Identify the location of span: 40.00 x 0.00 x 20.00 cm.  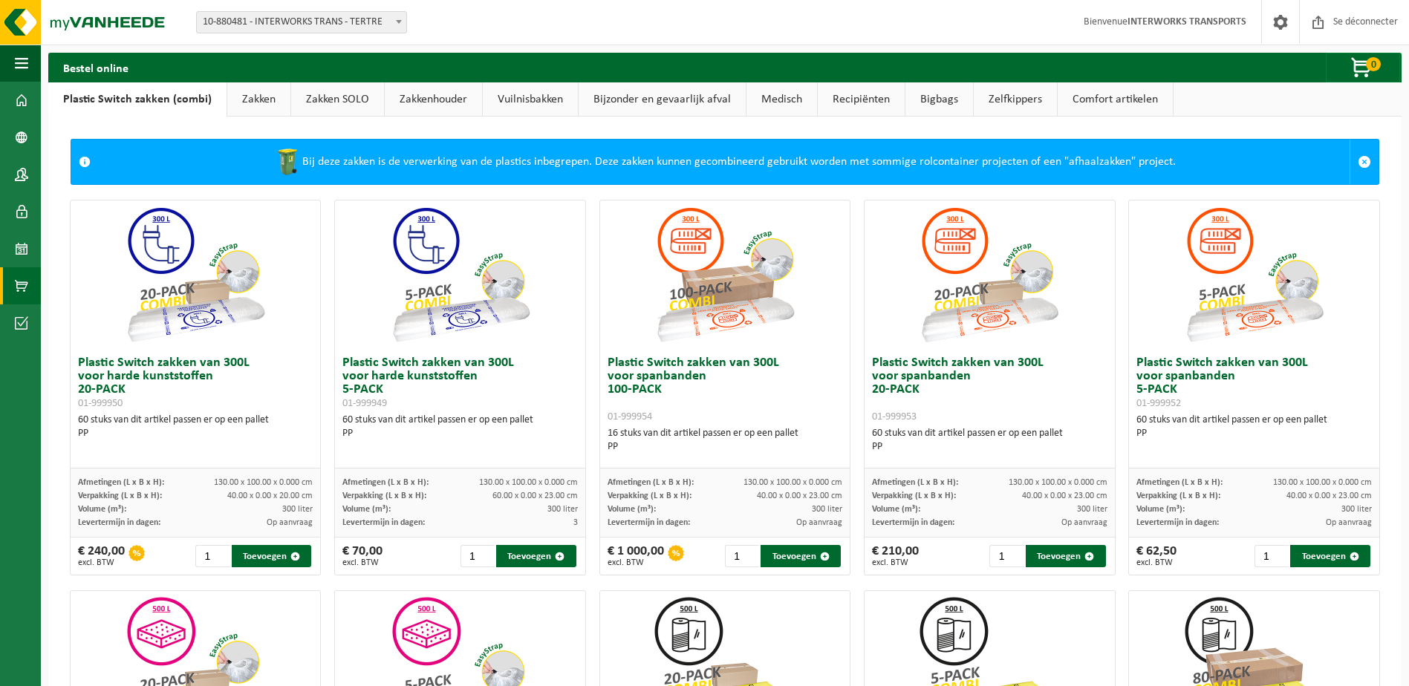
(270, 496).